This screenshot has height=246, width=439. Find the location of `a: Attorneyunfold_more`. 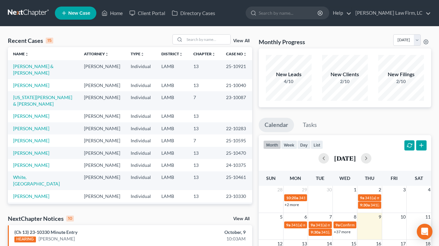

a: Attorneyunfold_more is located at coordinates (96, 54).